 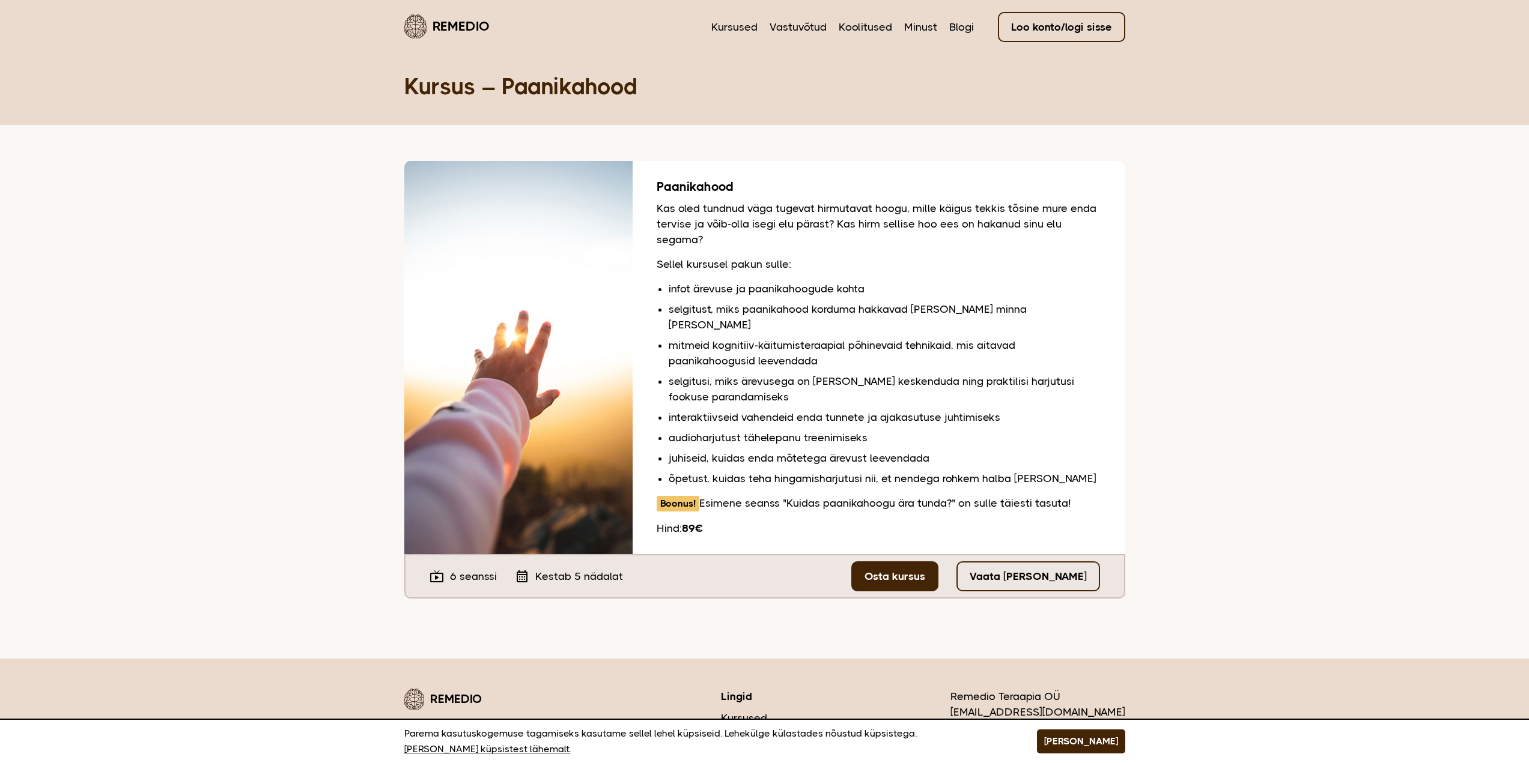 I want to click on p: Parema kasutuskogemuse tagamiseks kasutame sellel lehel küpsiseid. Lehekülge külastades nõustud k..., so click(x=705, y=742).